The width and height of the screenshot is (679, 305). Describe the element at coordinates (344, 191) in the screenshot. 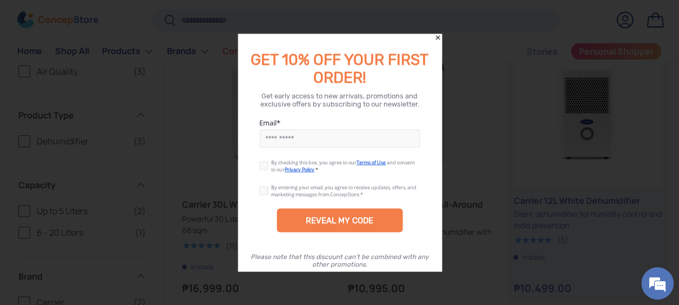

I see `div: By entering your email, you agree to receive updates, offers, and marketing messages from ConcepS...` at that location.